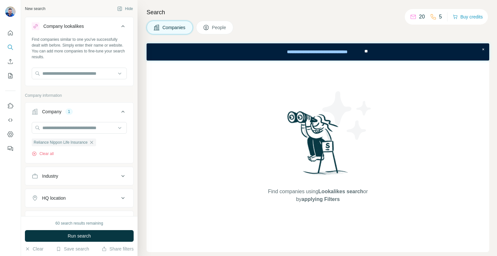 This screenshot has width=497, height=256. Describe the element at coordinates (117, 249) in the screenshot. I see `button: Share filters` at that location.